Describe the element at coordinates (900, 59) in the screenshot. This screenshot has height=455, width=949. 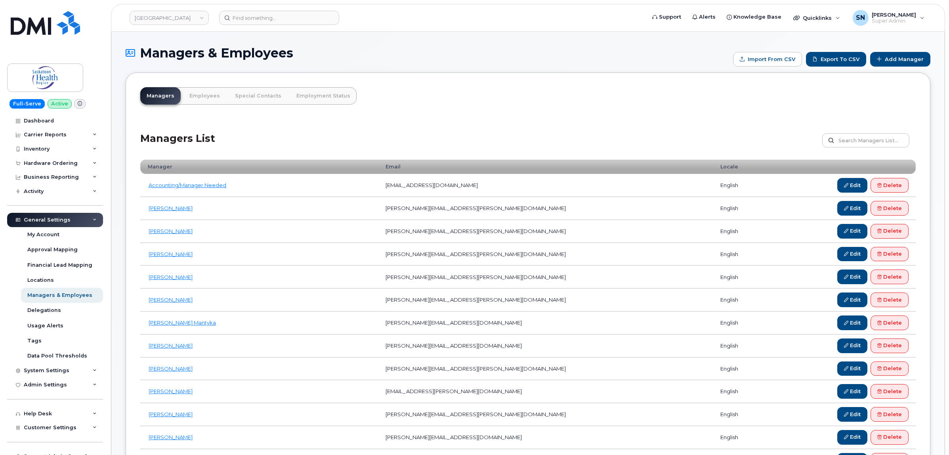
I see `a: Add Manager` at that location.